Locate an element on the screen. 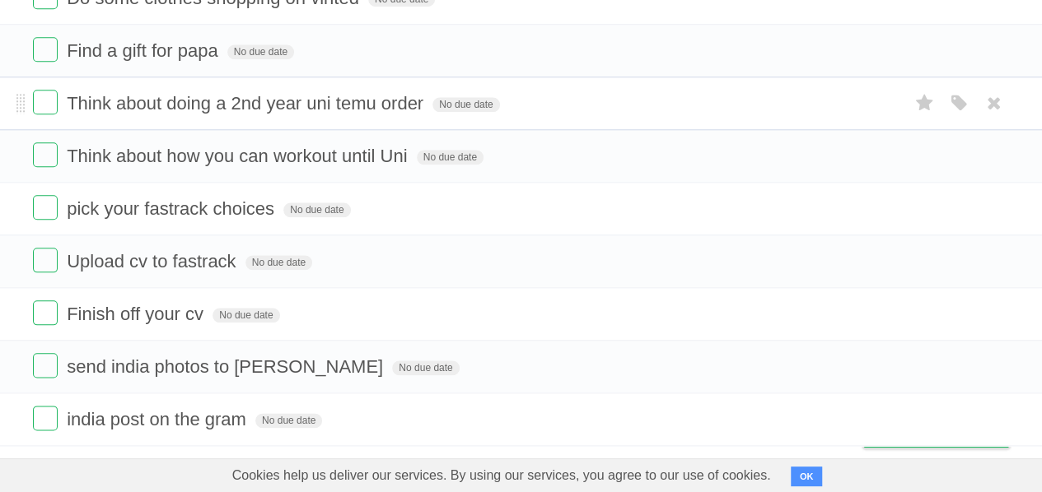  span: Cookies help us deliver our services. By using our services, you agree to our use of cookies. is located at coordinates (501, 476).